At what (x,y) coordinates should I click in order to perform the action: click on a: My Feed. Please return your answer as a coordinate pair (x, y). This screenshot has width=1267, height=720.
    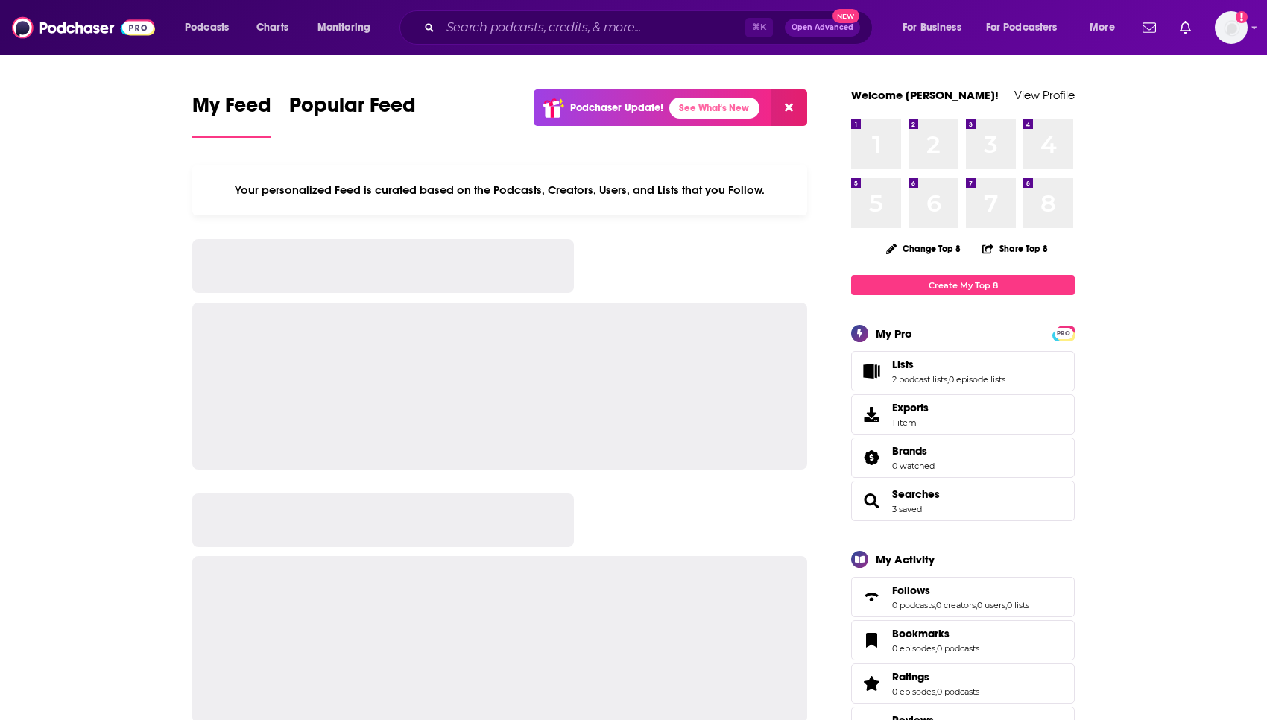
    Looking at the image, I should click on (232, 115).